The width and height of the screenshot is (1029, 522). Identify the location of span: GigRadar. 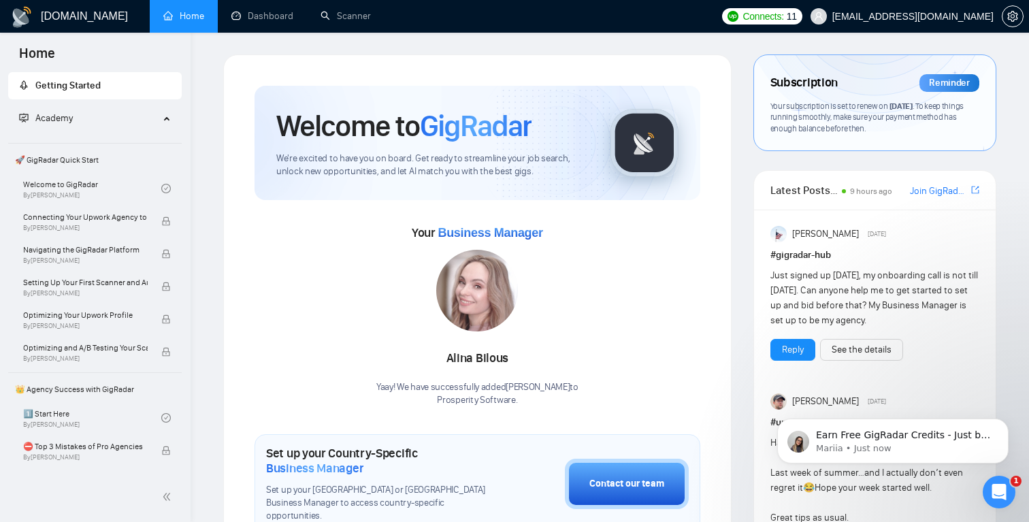
(476, 126).